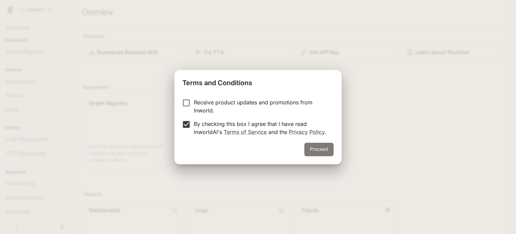 The height and width of the screenshot is (234, 516). I want to click on h2: Terms and Conditions, so click(258, 81).